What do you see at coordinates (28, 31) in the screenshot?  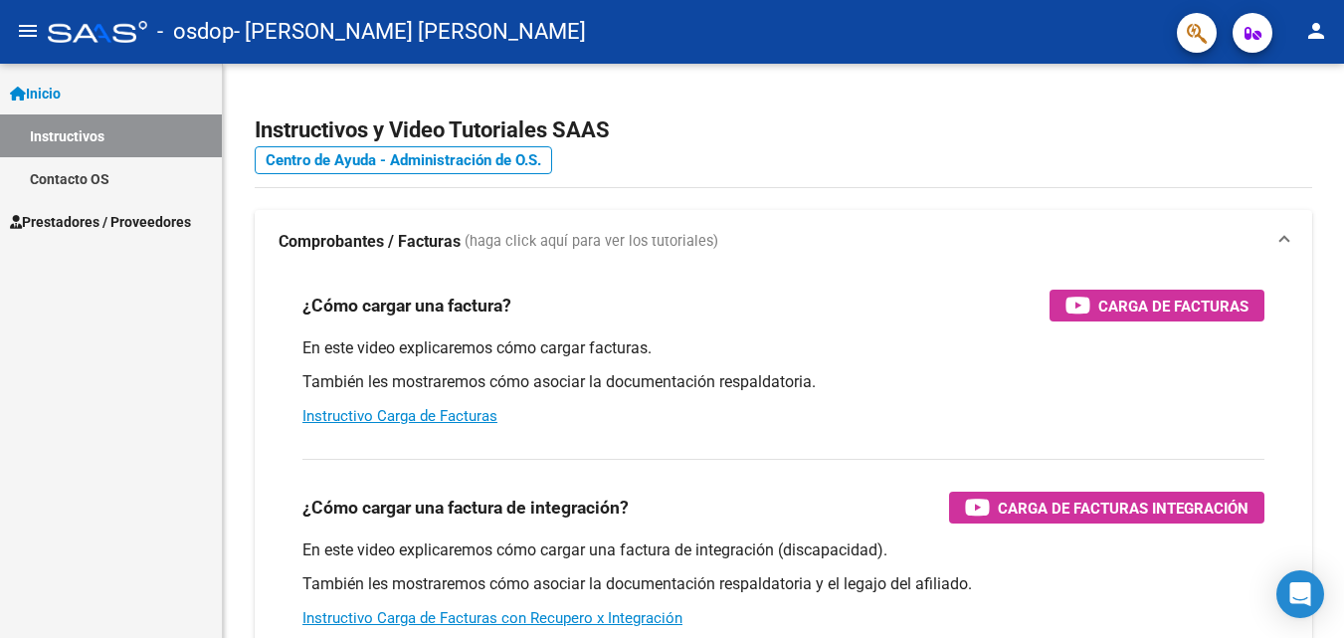 I see `mat-icon: menu` at bounding box center [28, 31].